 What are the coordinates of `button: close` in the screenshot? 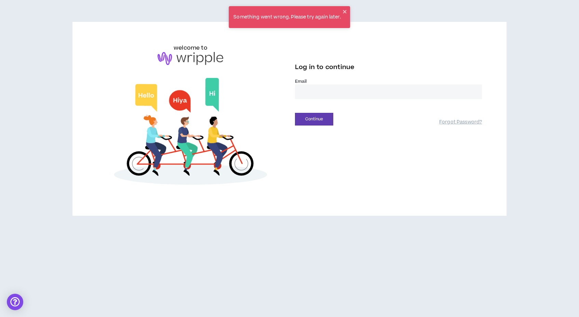 It's located at (345, 12).